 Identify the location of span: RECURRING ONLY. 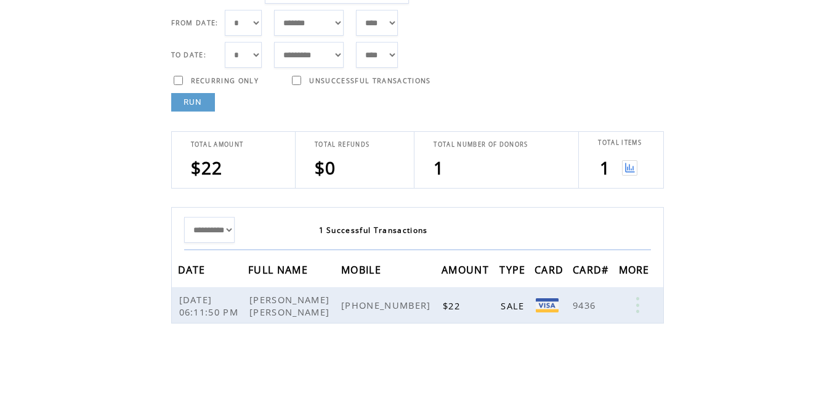
(225, 81).